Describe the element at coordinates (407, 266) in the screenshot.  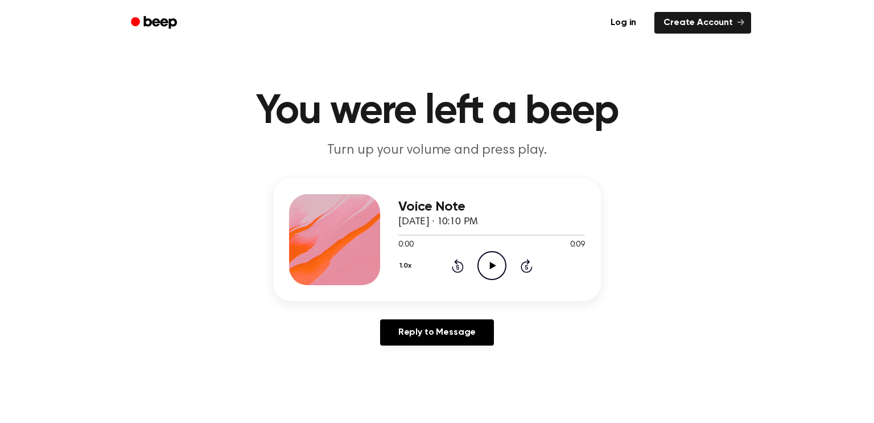
I see `button: 1.0x` at that location.